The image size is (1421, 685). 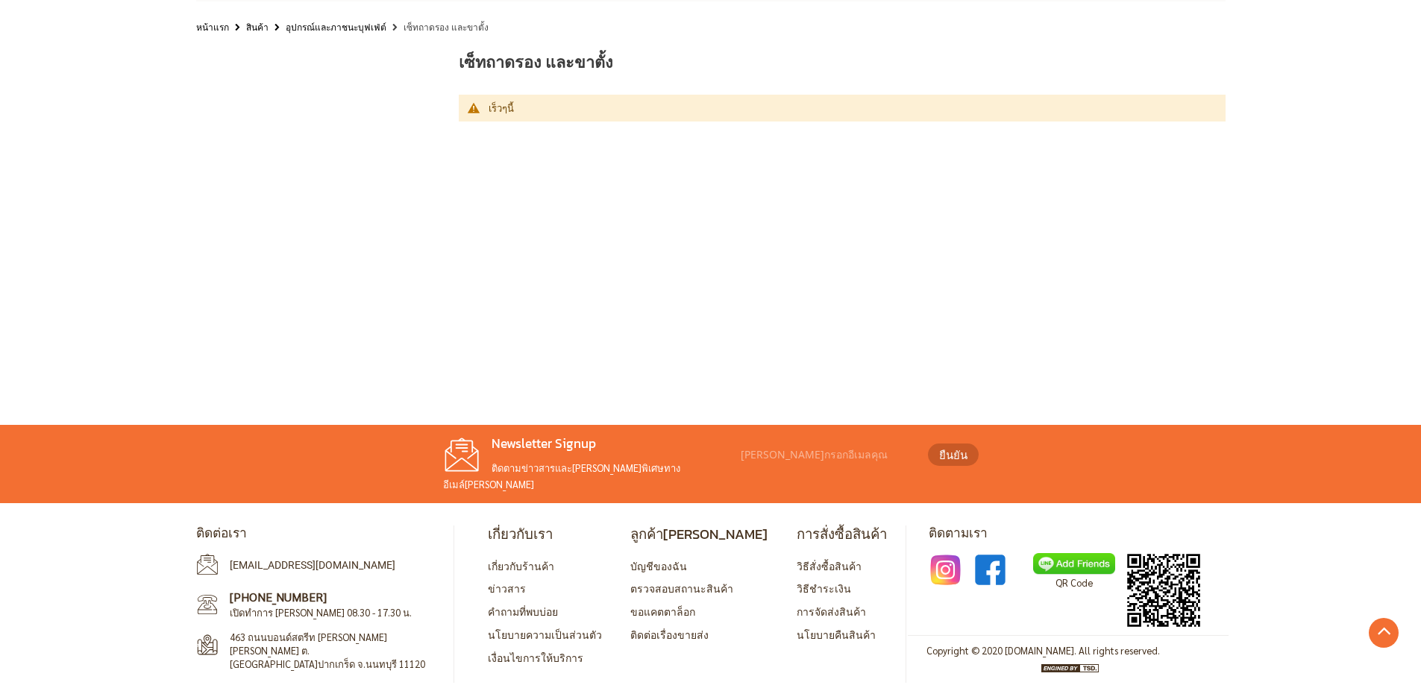 What do you see at coordinates (953, 455) in the screenshot?
I see `button: ยืนยัน` at bounding box center [953, 455].